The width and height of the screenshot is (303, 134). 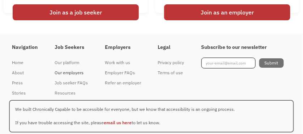 What do you see at coordinates (76, 12) in the screenshot?
I see `div: Join as a job seeker` at bounding box center [76, 12].